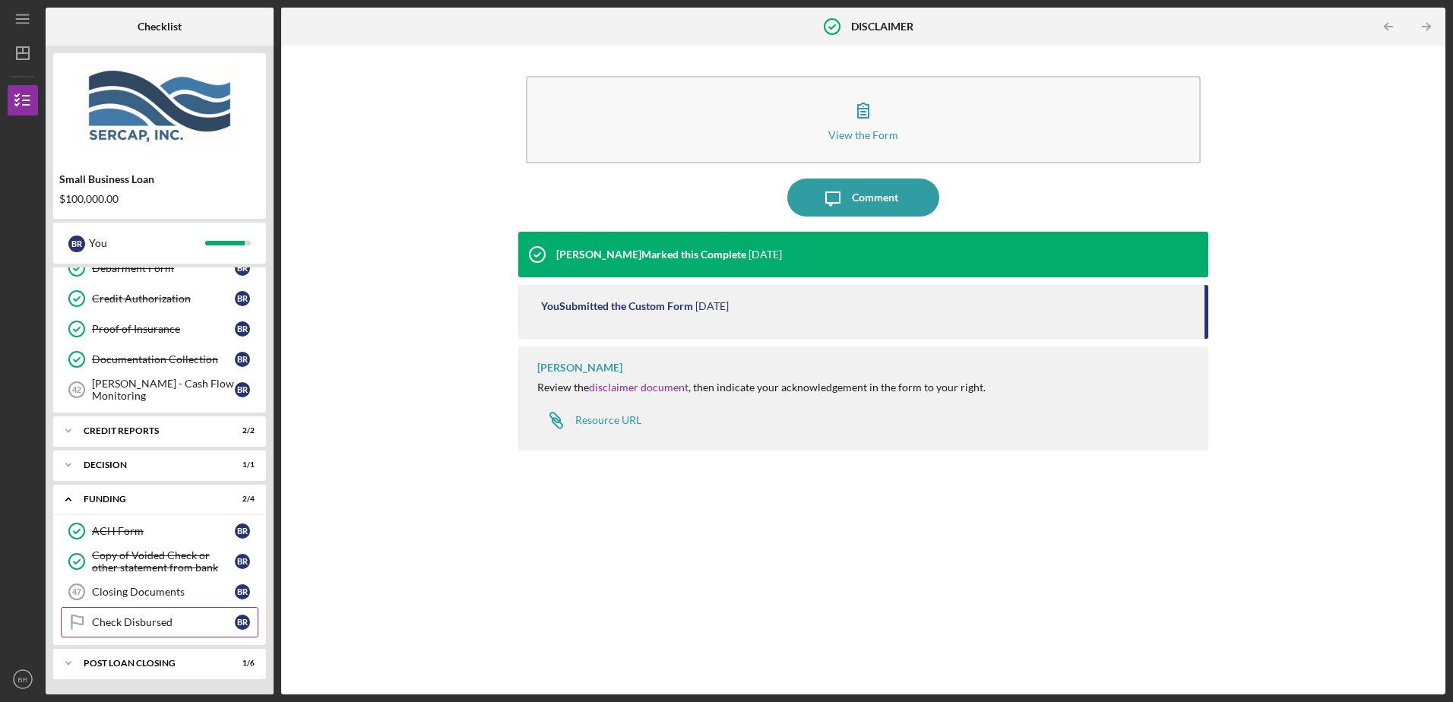 The image size is (1453, 702). I want to click on time: 2025-06-05 15:01, so click(765, 255).